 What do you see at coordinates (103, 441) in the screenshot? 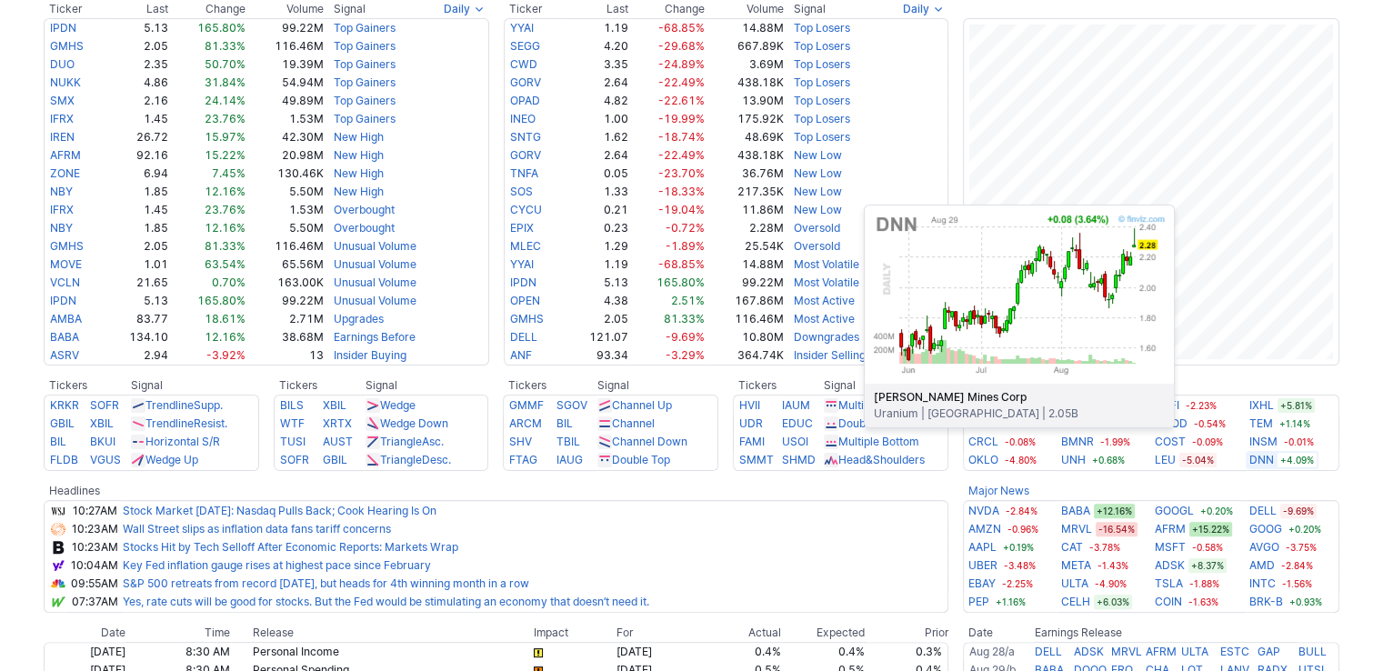
I see `a: BKUI` at bounding box center [103, 441].